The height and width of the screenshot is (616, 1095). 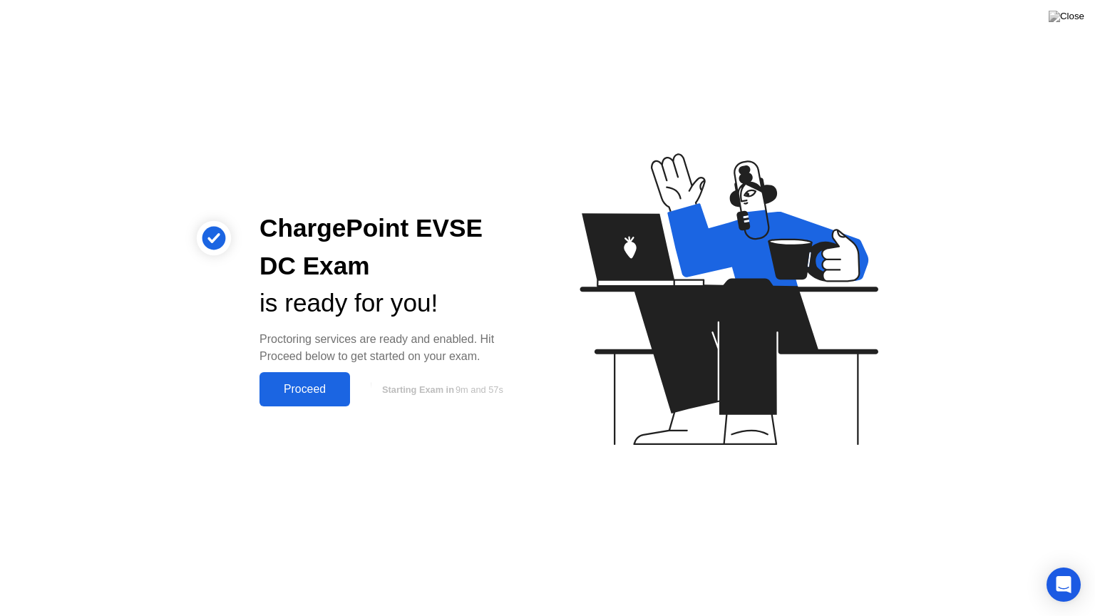 I want to click on span: 9m and 57s, so click(x=479, y=389).